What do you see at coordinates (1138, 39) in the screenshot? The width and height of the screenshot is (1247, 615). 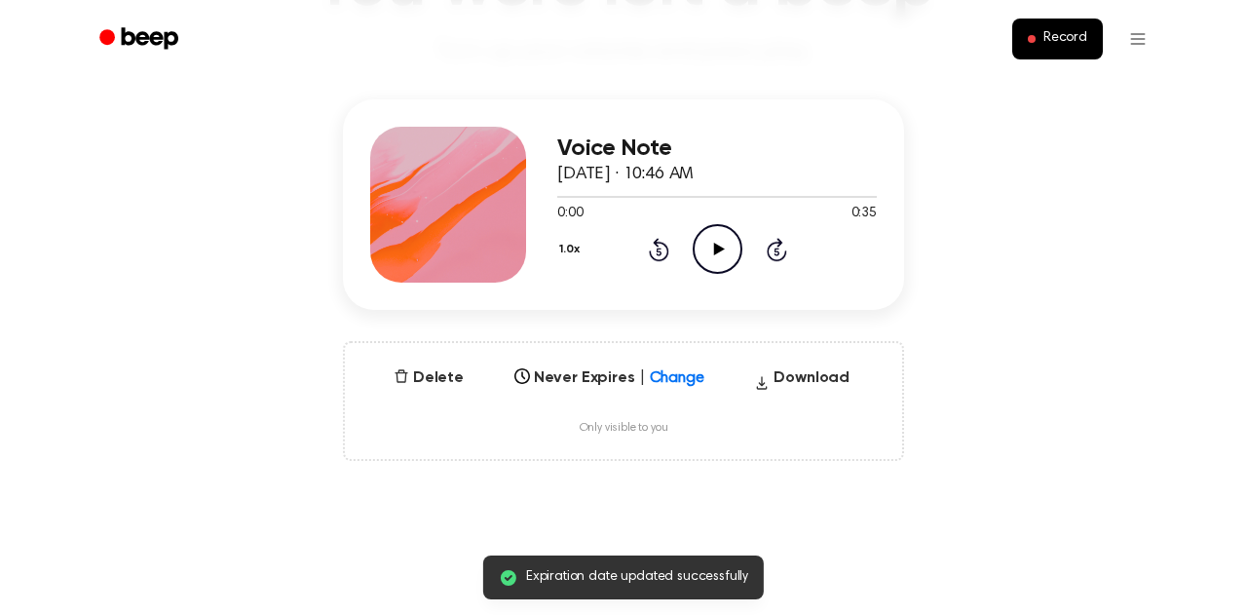 I see `button: Open menu` at bounding box center [1138, 39].